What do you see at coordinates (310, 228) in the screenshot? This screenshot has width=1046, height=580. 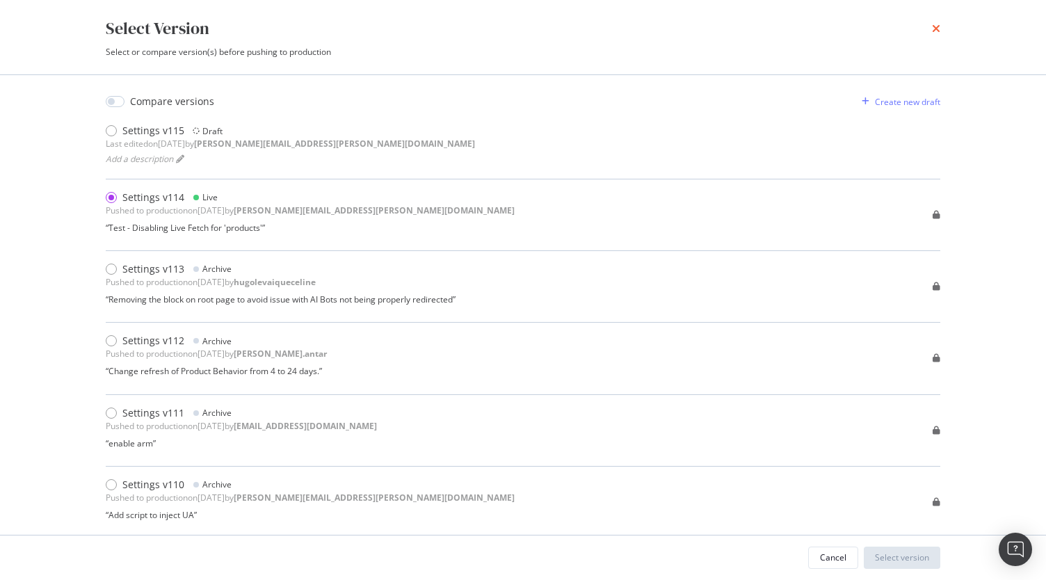 I see `div: “ Test - Disabling Live Fetch for 'products' ”` at bounding box center [310, 228].